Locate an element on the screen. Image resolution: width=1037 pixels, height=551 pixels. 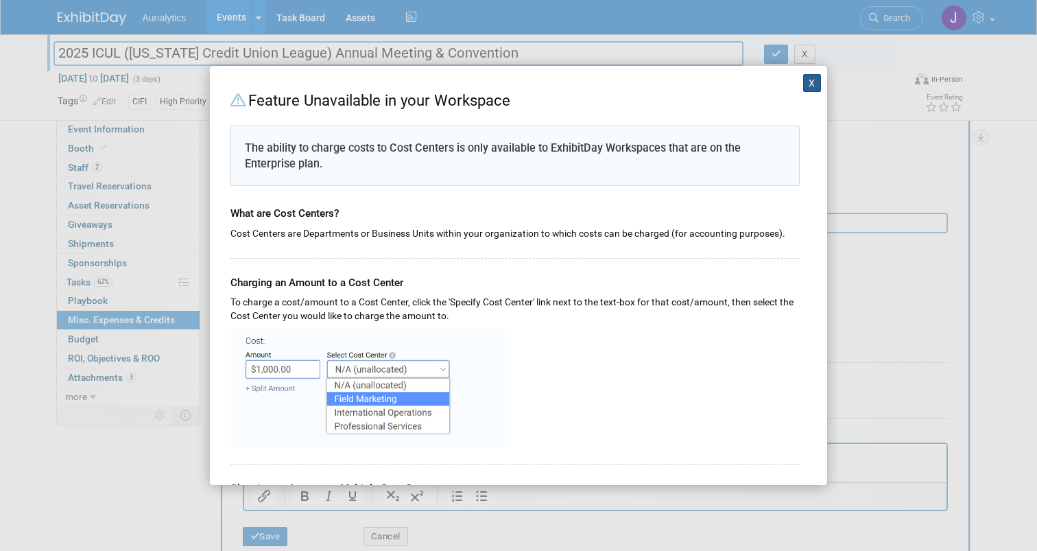
div: Feature Unavailable in your Workspace is located at coordinates (515, 99).